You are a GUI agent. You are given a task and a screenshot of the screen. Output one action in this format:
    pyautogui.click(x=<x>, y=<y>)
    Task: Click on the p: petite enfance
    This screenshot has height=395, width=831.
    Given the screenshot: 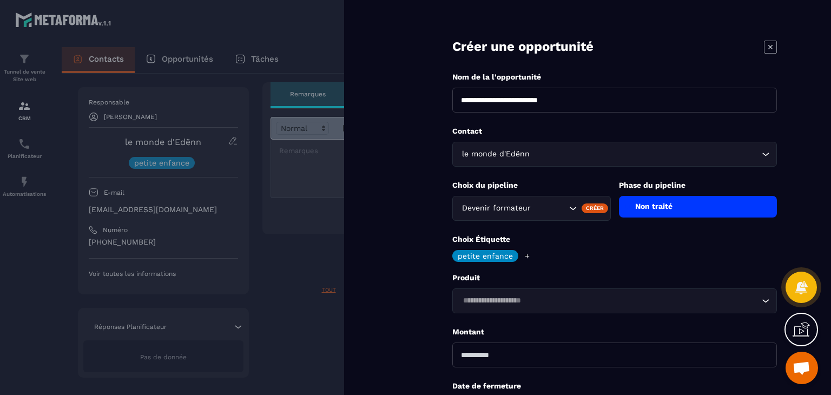 What is the action you would take?
    pyautogui.click(x=485, y=256)
    